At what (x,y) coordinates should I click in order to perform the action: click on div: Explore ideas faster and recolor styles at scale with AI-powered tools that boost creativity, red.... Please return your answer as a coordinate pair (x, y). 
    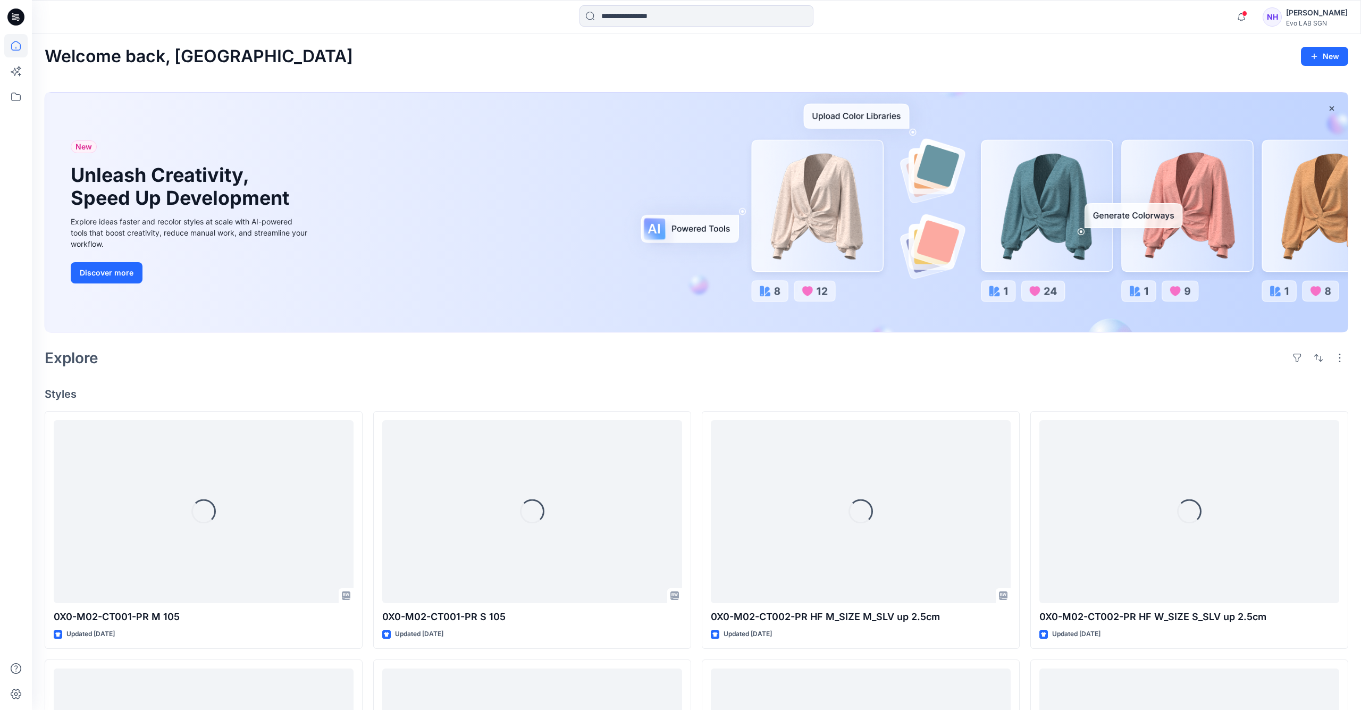
    Looking at the image, I should click on (190, 232).